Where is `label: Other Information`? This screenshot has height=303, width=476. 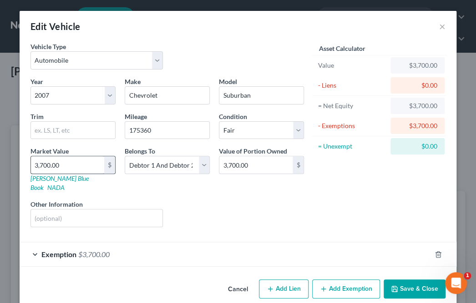 label: Other Information is located at coordinates (56, 204).